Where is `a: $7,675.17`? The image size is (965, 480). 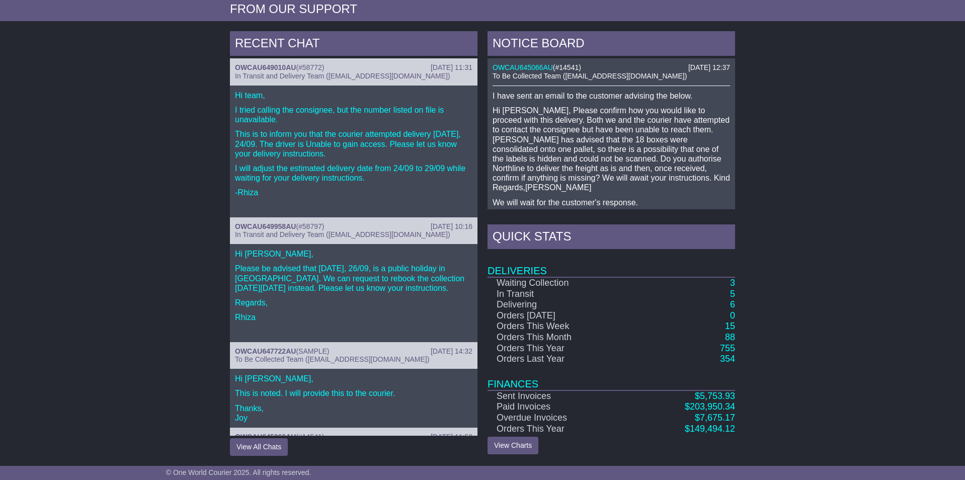
a: $7,675.17 is located at coordinates (715, 418).